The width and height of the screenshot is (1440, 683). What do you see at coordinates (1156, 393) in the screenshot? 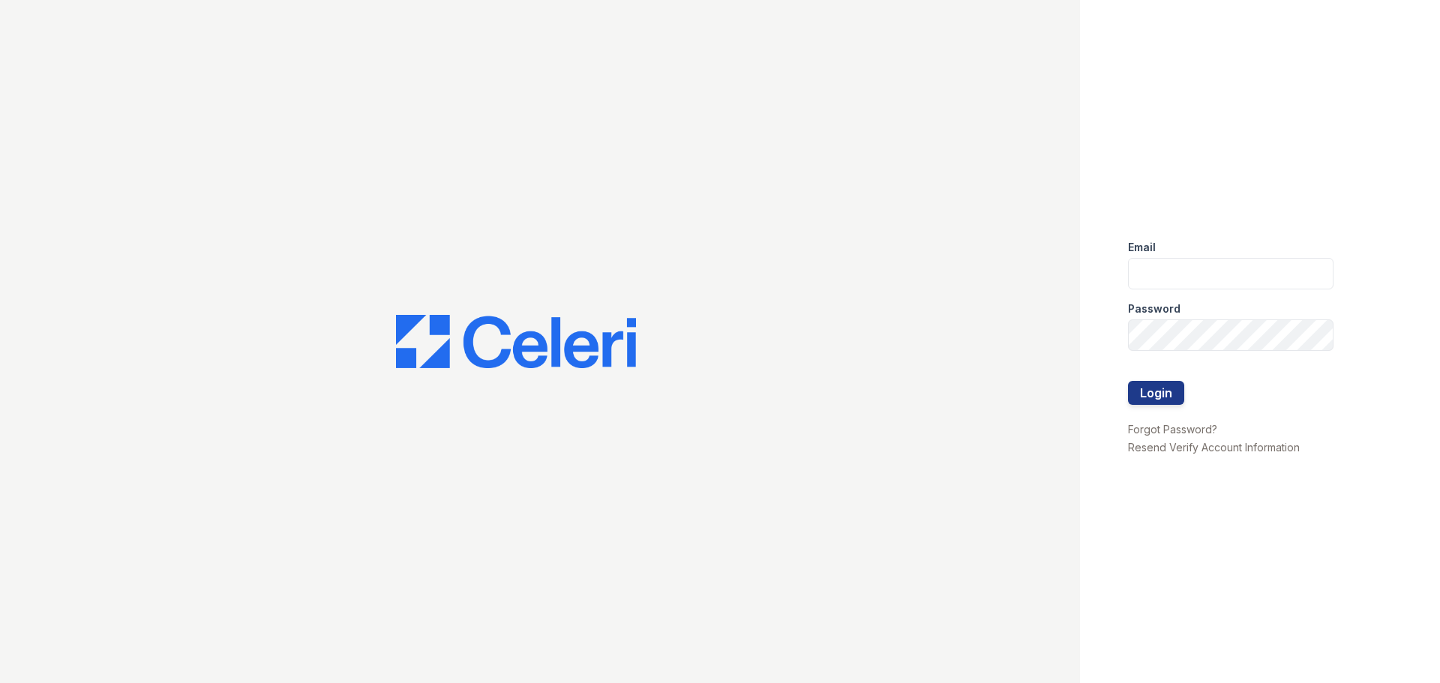
I see `button: Login` at bounding box center [1156, 393].